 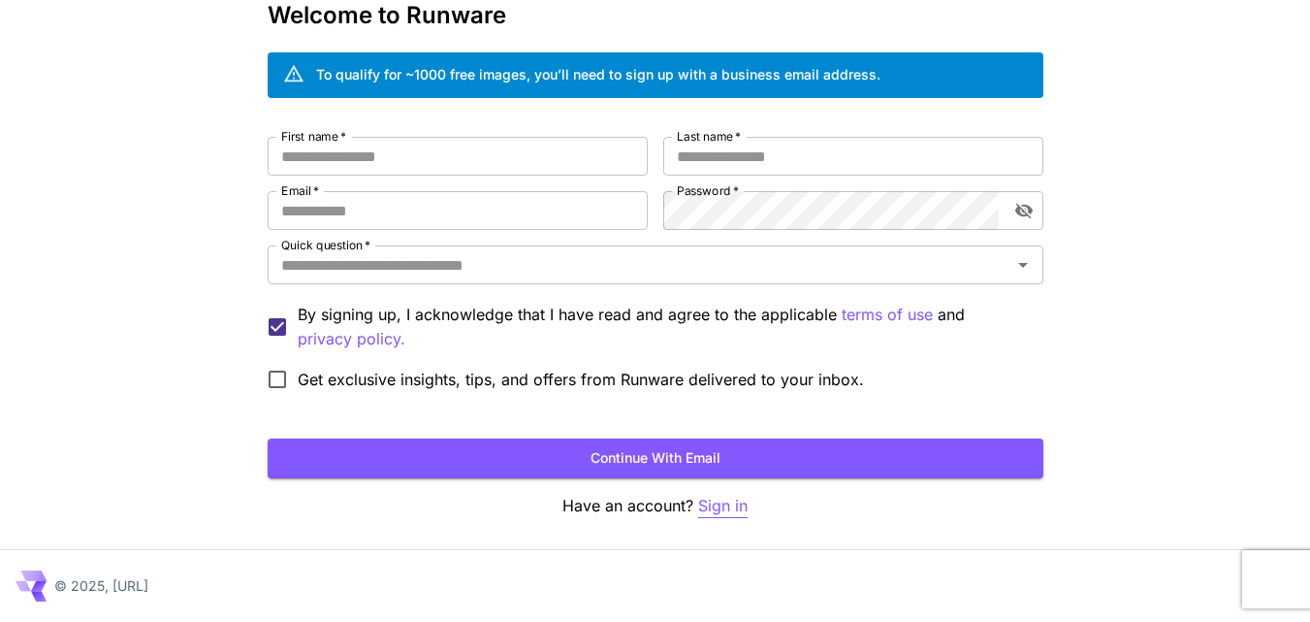 What do you see at coordinates (656, 458) in the screenshot?
I see `button: Continue with email` at bounding box center [656, 458].